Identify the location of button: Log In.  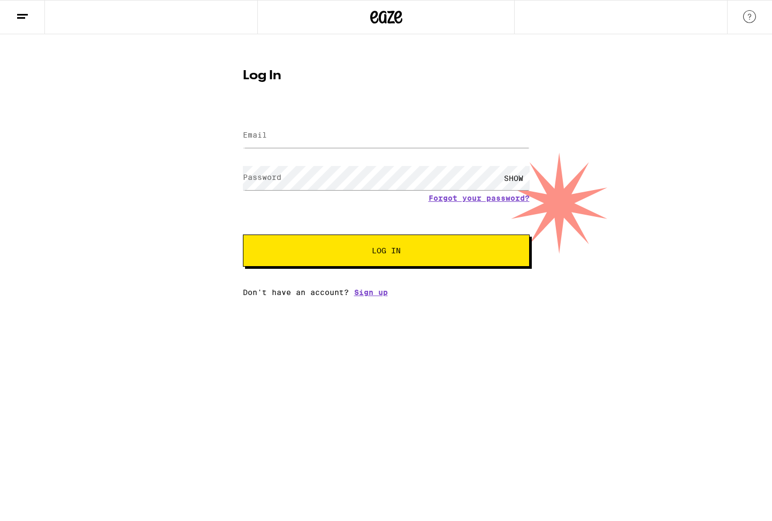
(386, 250).